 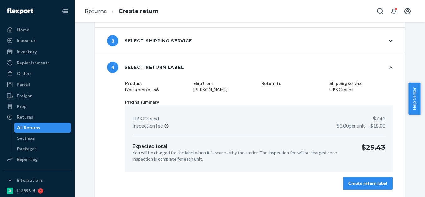 What do you see at coordinates (293, 83) in the screenshot?
I see `dt: Return to` at bounding box center [293, 83].